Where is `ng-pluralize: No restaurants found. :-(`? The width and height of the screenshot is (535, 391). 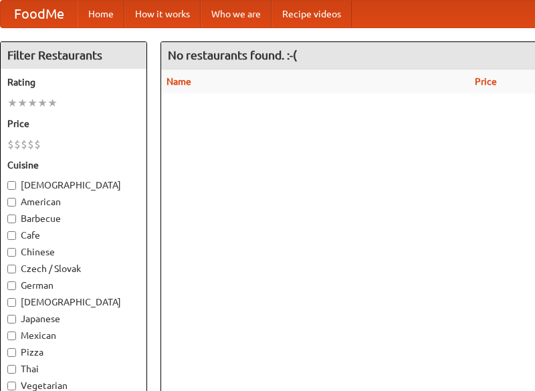 ng-pluralize: No restaurants found. :-( is located at coordinates (232, 55).